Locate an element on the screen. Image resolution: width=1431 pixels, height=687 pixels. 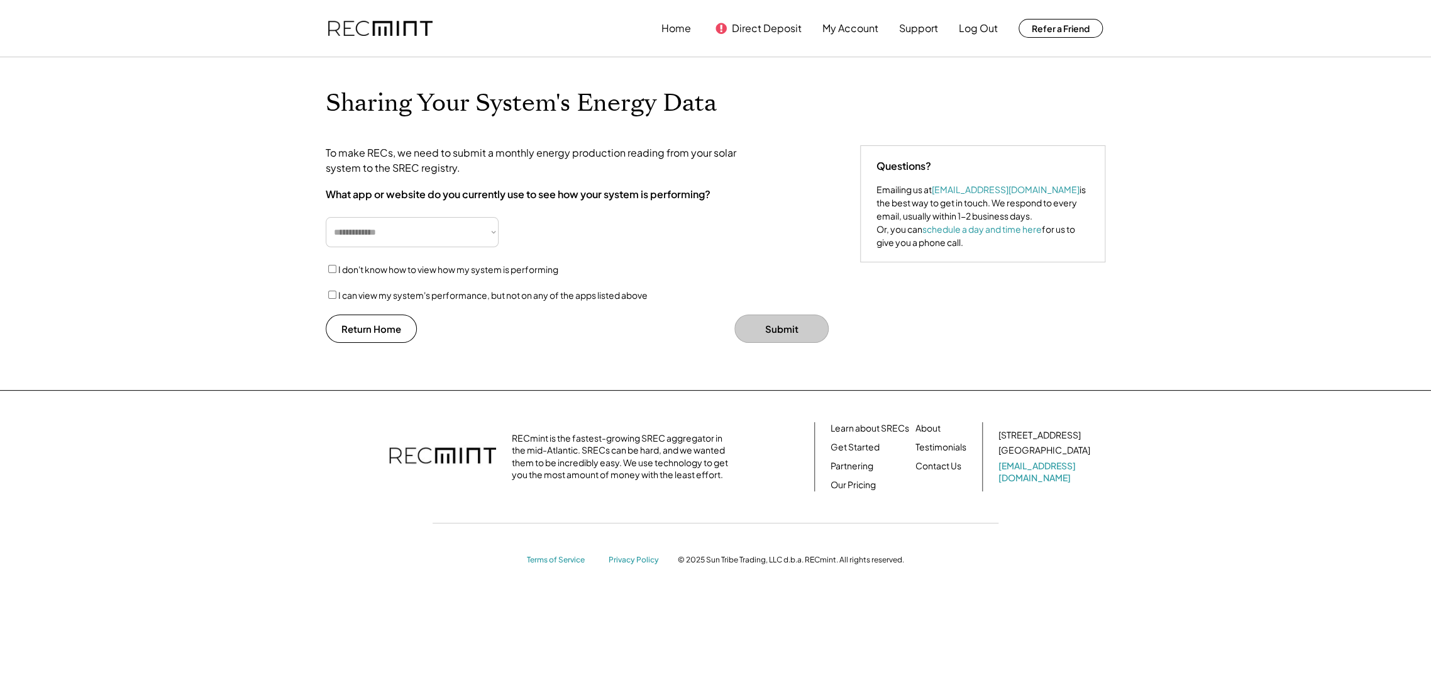
div: To make RECs, we need to submit a monthly energy production reading from your solar system to the... is located at coordinates (546, 160).